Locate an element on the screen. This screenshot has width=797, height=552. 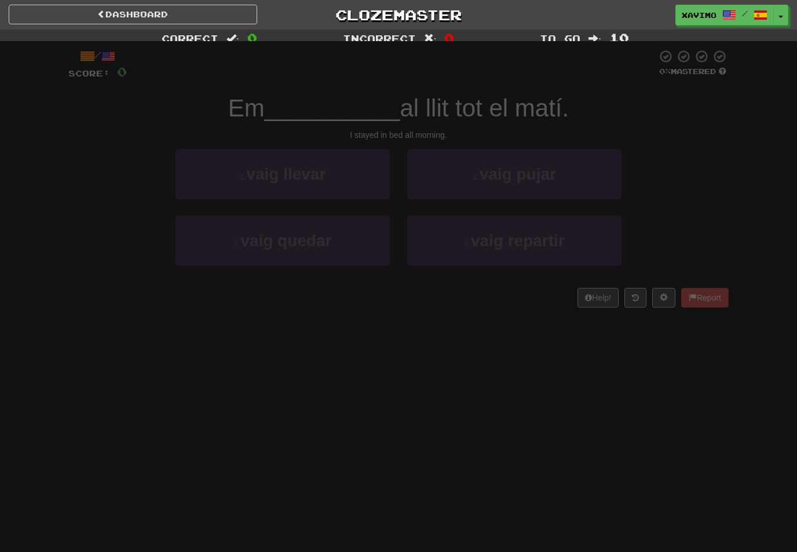
button: 3.vaig quedar is located at coordinates (283, 240).